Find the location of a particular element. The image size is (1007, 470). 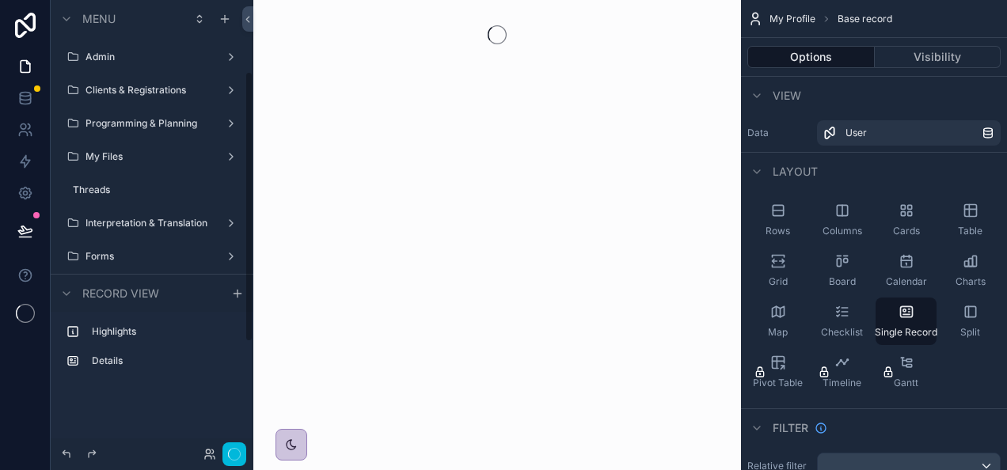

button: Calendar is located at coordinates (906, 271).